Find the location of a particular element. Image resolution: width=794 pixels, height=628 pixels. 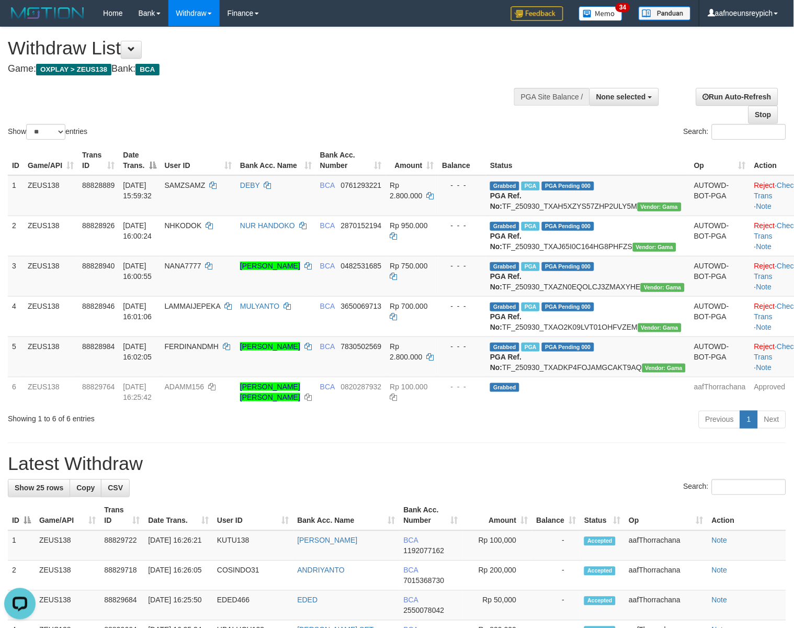

td: COSINDO31 is located at coordinates (253, 575).